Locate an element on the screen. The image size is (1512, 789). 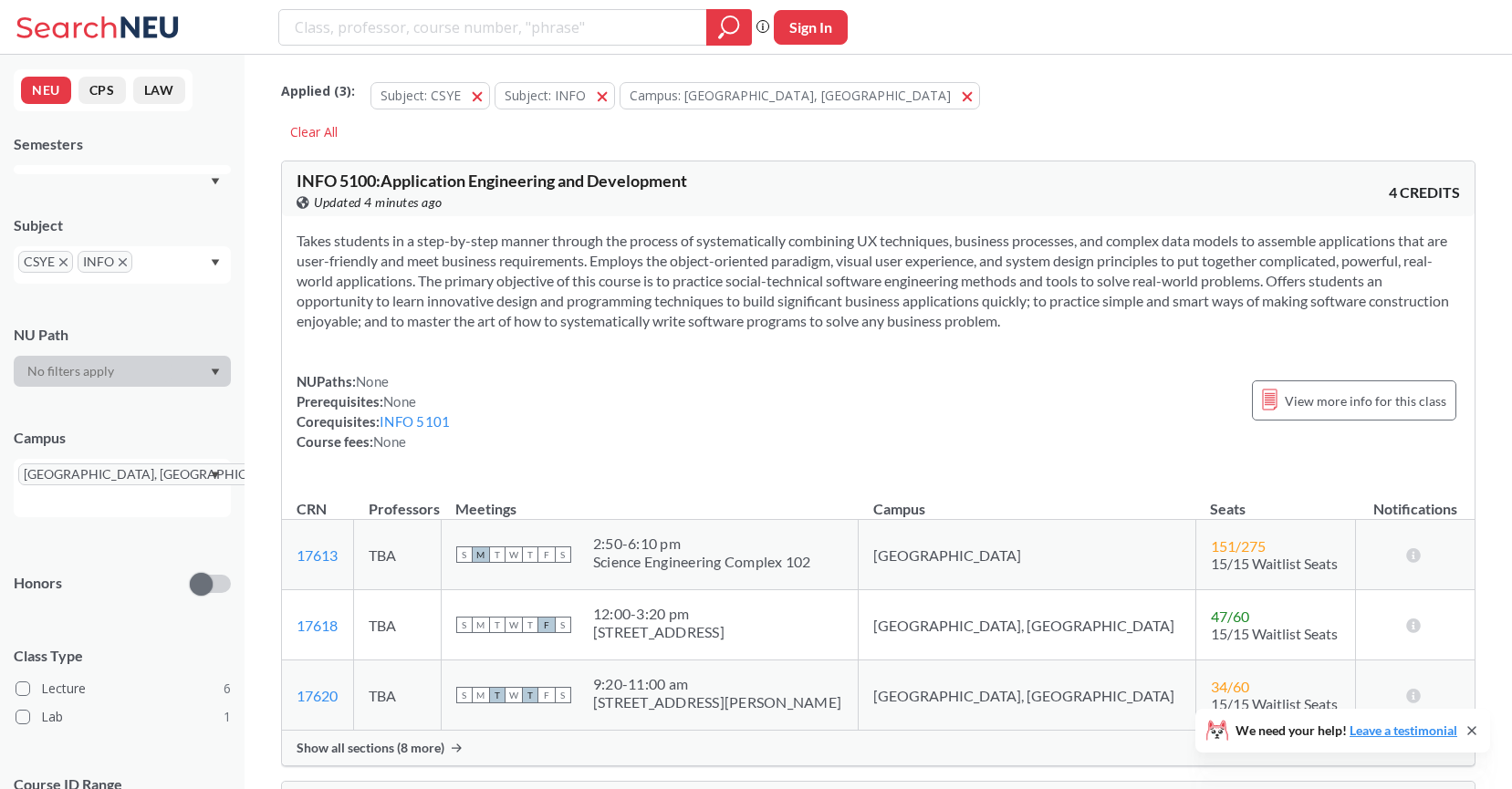
div: 12:00 - 3:20 pm is located at coordinates (658, 613).